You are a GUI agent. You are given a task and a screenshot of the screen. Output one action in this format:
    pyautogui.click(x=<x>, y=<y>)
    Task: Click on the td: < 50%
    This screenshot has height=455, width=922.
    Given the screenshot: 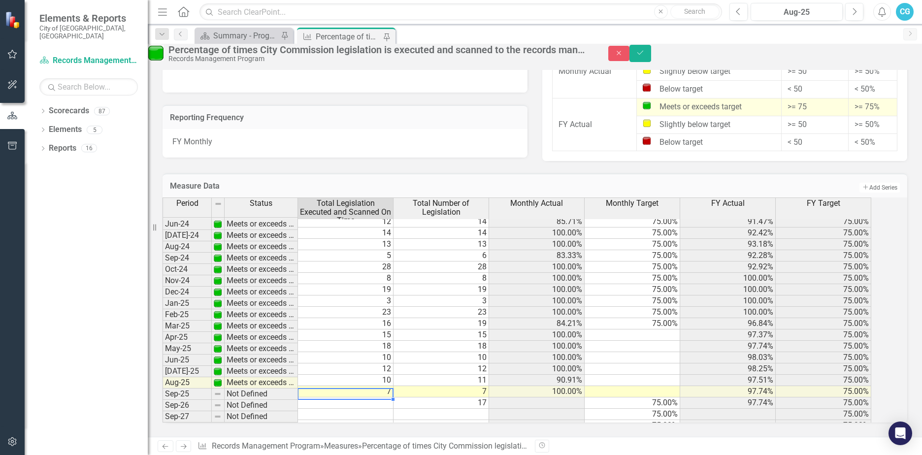 What is the action you would take?
    pyautogui.click(x=873, y=142)
    